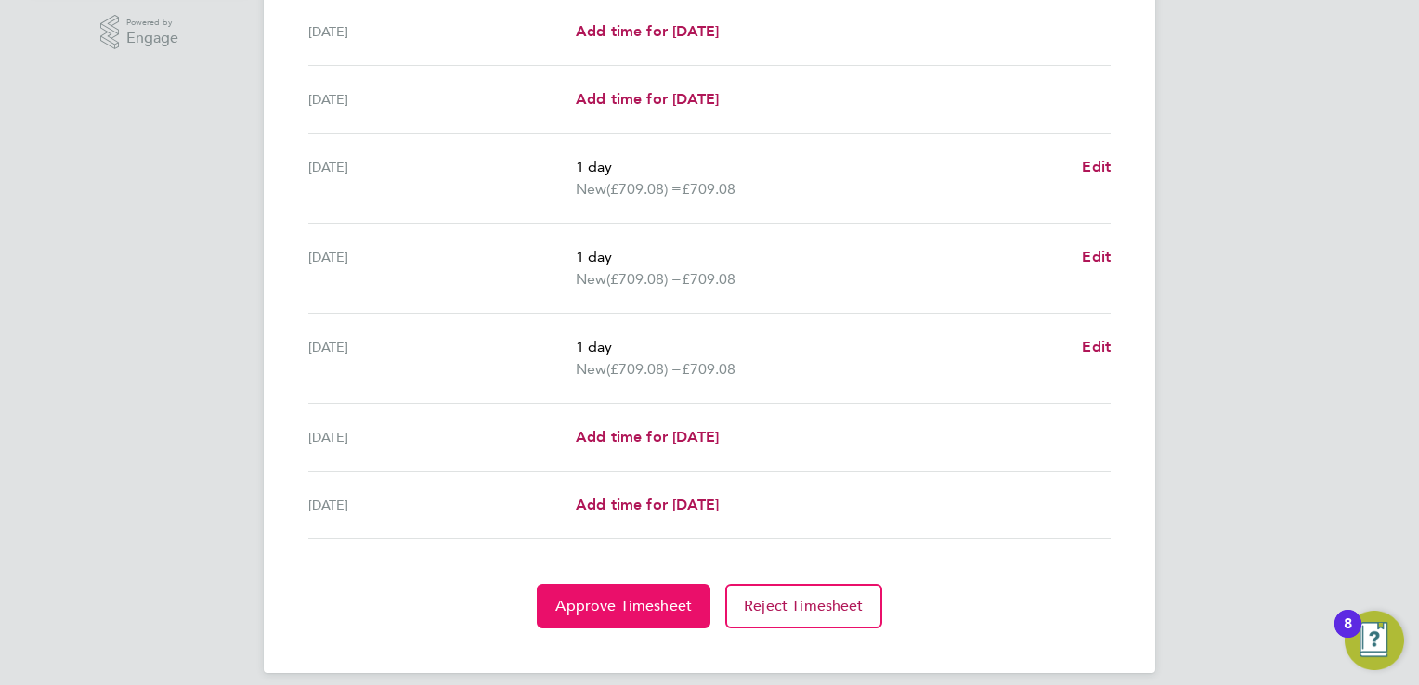 This screenshot has width=1419, height=685. Describe the element at coordinates (1347, 636) in the screenshot. I see `div: 8` at that location.